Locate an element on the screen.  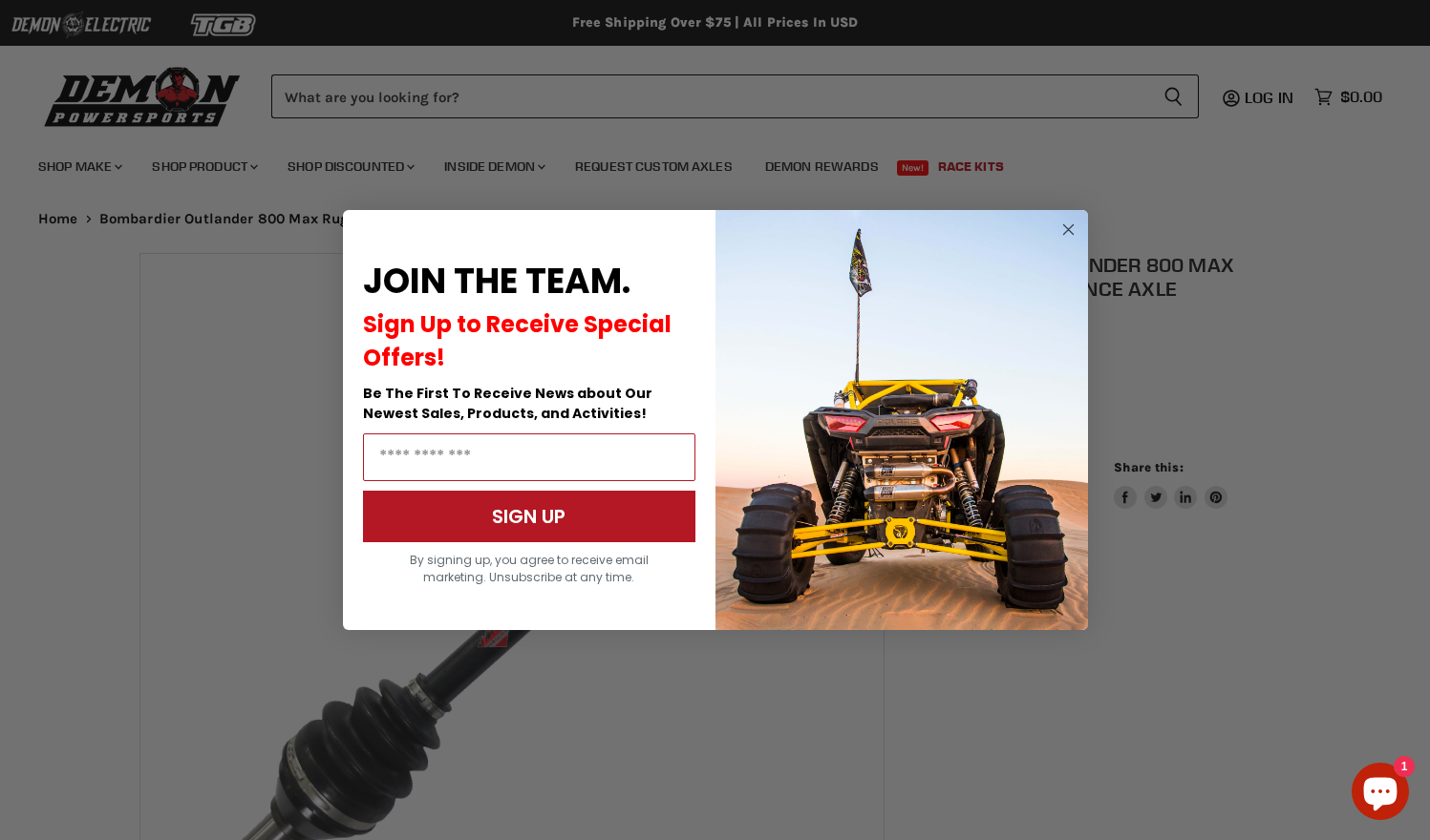
button: Close dialog is located at coordinates (1068, 229).